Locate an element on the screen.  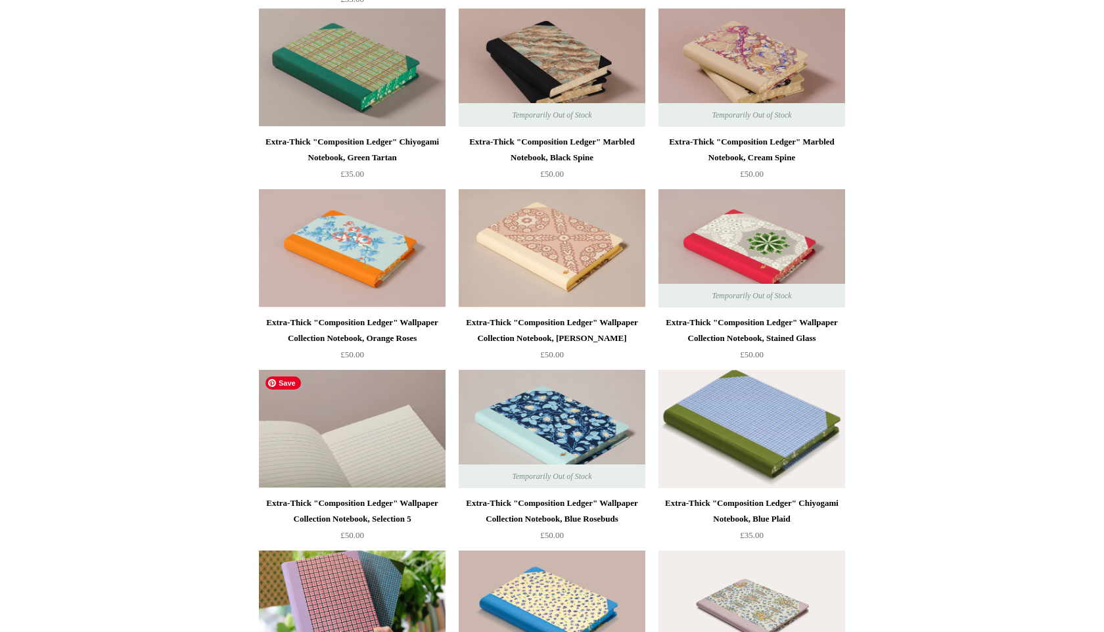
a: Extra-Thick "Composition Ledger" Marbled Notebook, Black Spine Extra-Thick "Composition Ledger" M... is located at coordinates (552, 68).